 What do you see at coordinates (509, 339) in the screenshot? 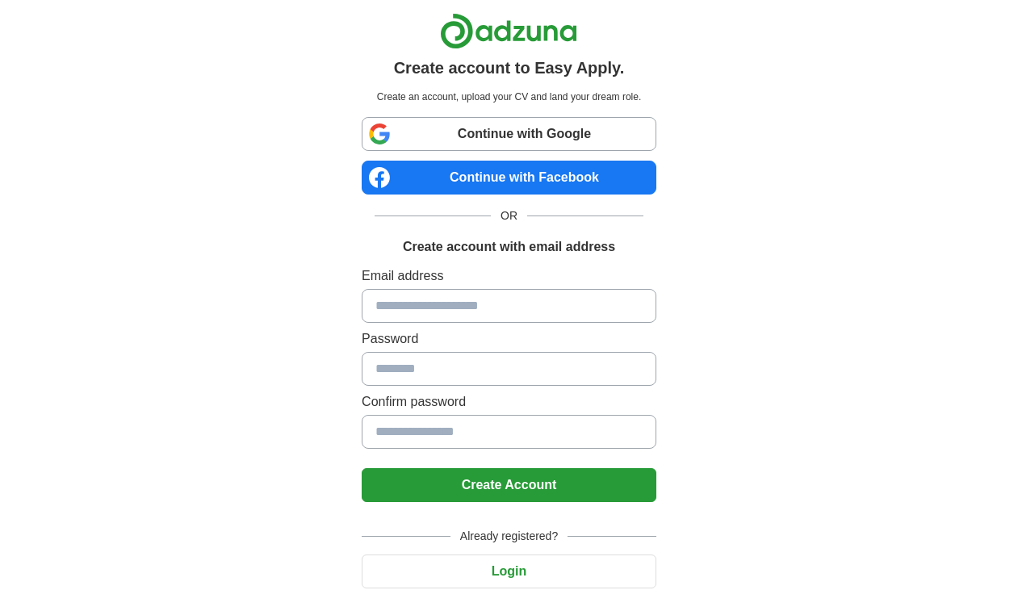
I see `label: Password` at bounding box center [509, 339].